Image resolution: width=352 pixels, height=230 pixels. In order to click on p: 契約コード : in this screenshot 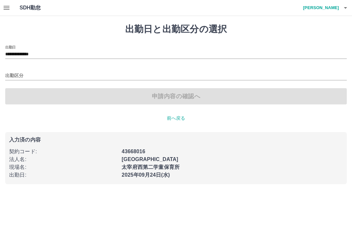, I will do `click(63, 152)`.